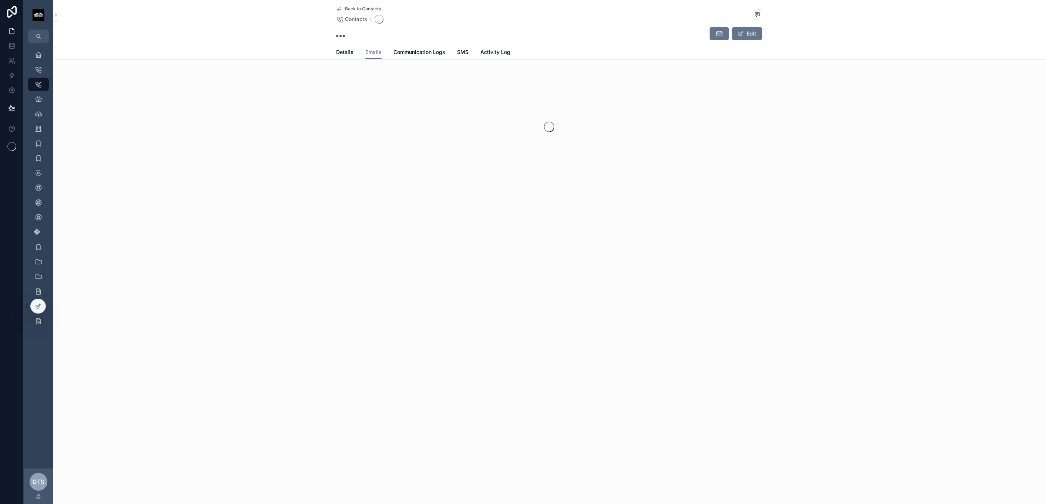 The height and width of the screenshot is (504, 1045). What do you see at coordinates (495, 52) in the screenshot?
I see `span: Activity Log` at bounding box center [495, 52].